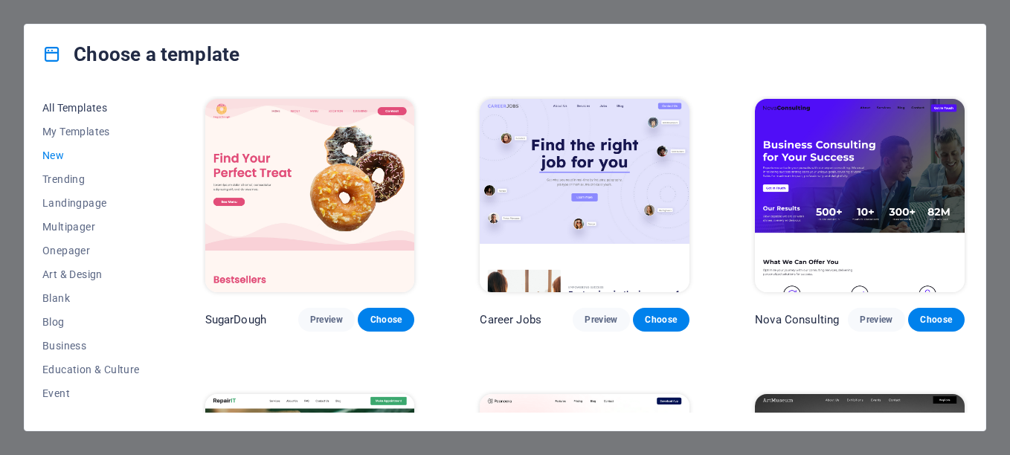 The width and height of the screenshot is (1010, 455). What do you see at coordinates (91, 394) in the screenshot?
I see `button: Event` at bounding box center [91, 394].